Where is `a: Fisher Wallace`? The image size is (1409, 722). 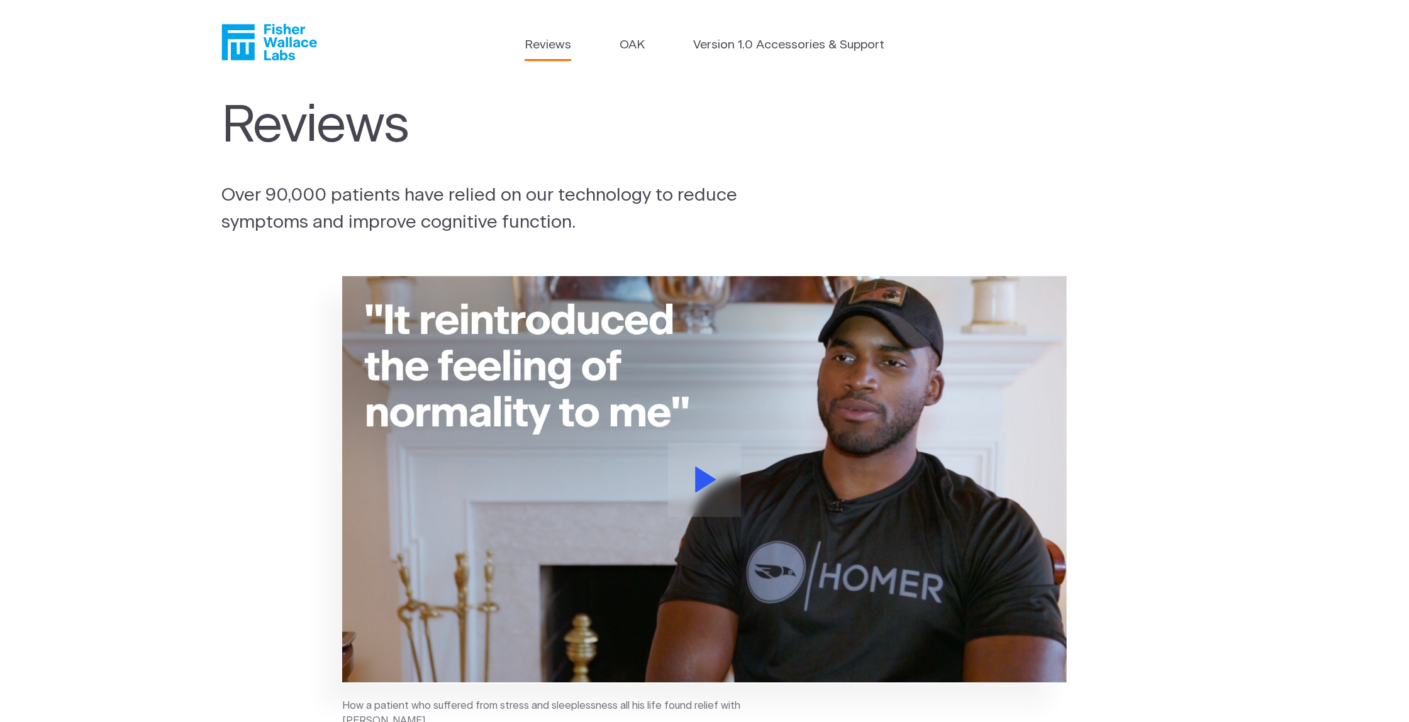
a: Fisher Wallace is located at coordinates (269, 42).